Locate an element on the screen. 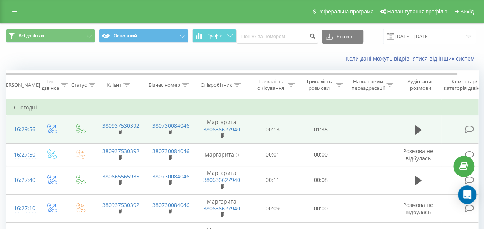 The image size is (484, 229). div: Співробітник is located at coordinates (216, 85).